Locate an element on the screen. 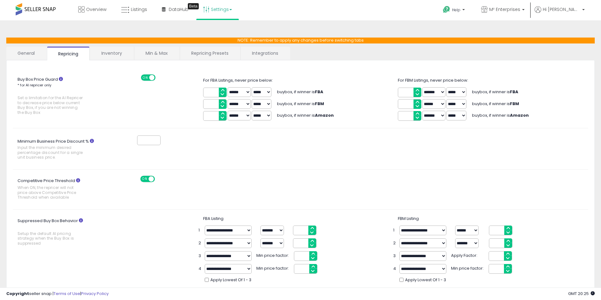 The width and height of the screenshot is (601, 300). span: For FBM Listings, never price below: is located at coordinates (433, 80).